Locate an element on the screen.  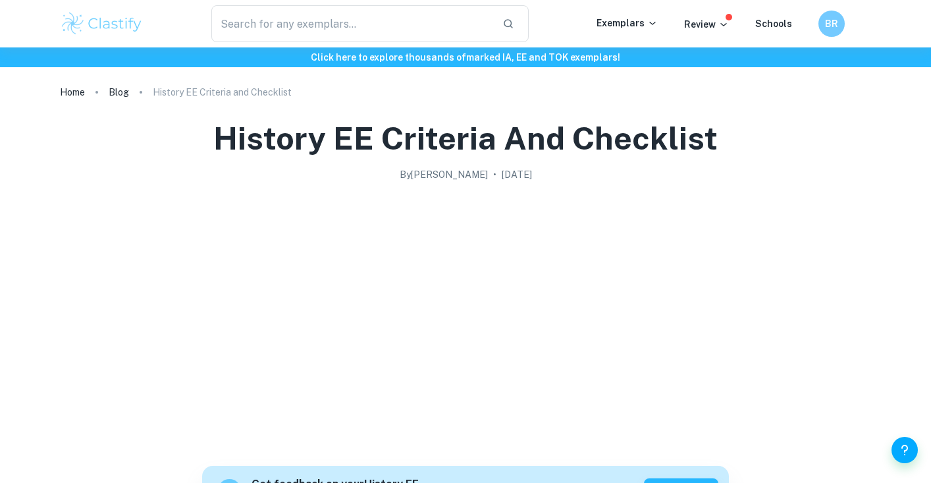
p: History EE Criteria and Checklist is located at coordinates (222, 92).